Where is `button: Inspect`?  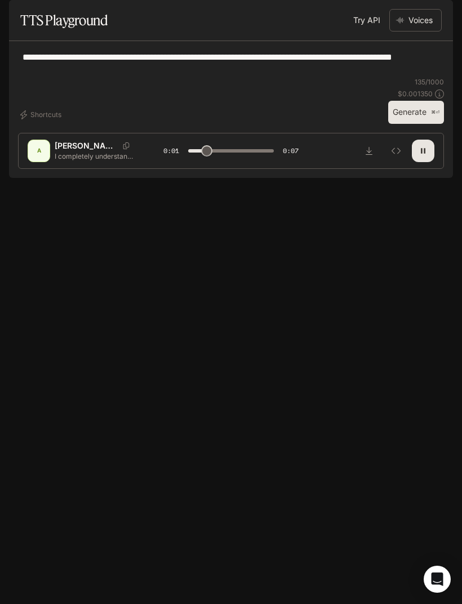
button: Inspect is located at coordinates (396, 151).